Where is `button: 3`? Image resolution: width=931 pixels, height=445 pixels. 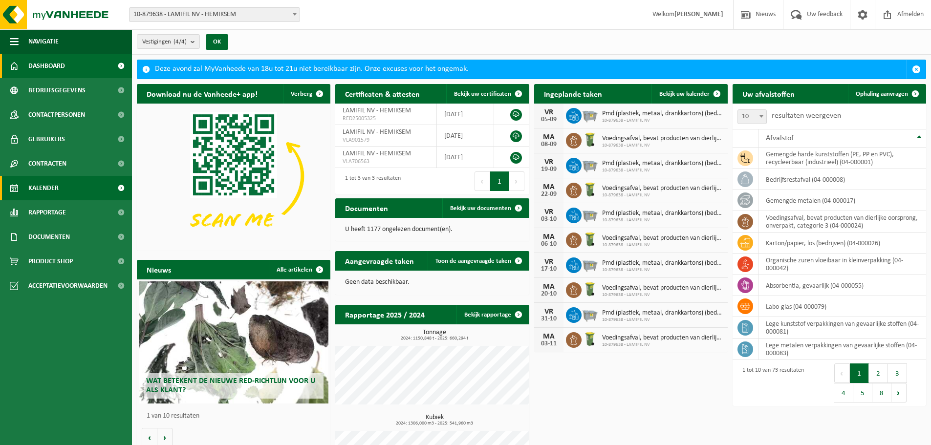
button: 3 is located at coordinates (897, 373).